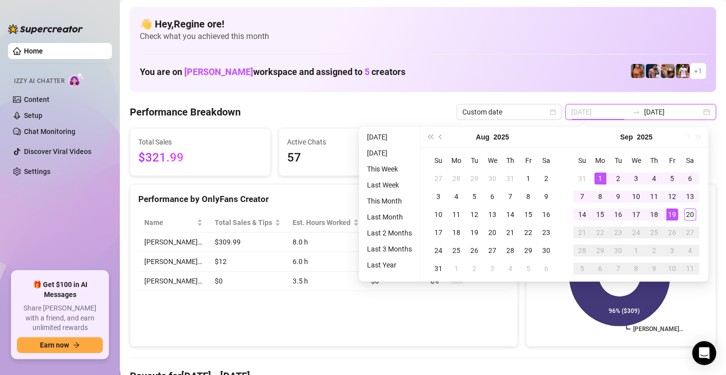  Describe the element at coordinates (636, 112) in the screenshot. I see `span: to` at that location.